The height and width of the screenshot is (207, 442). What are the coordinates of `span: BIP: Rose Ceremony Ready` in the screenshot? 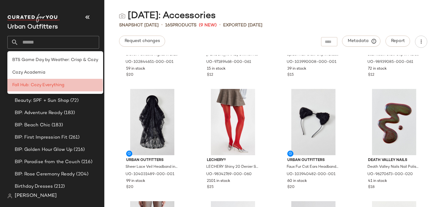 It's located at (45, 174).